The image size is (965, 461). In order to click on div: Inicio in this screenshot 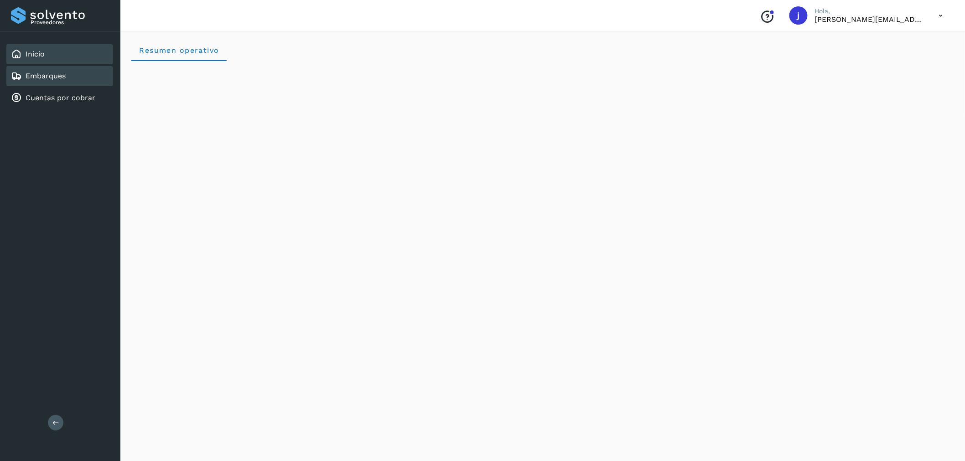, I will do `click(60, 54)`.